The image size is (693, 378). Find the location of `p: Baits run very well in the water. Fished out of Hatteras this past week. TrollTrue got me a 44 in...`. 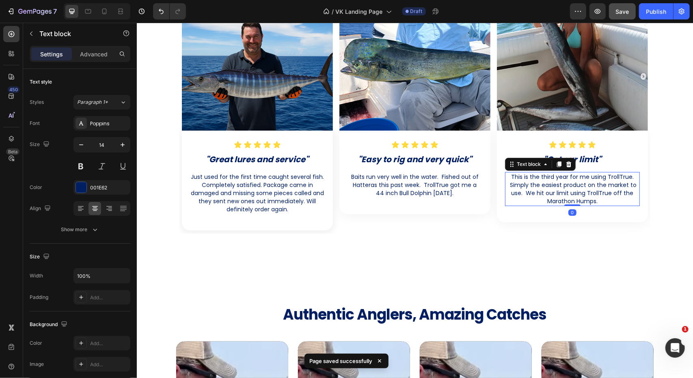

p: Baits run very well in the water. Fished out of Hatteras this past week. TrollTrue got me a 44 in... is located at coordinates (278, 162).